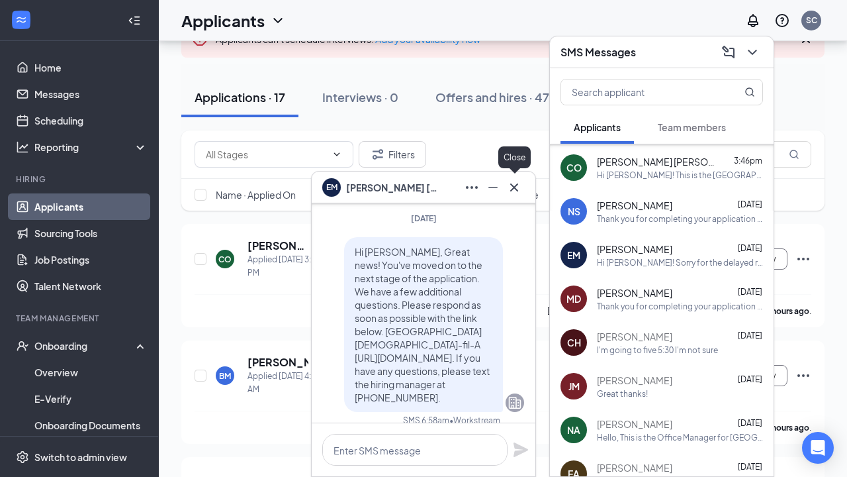  What do you see at coordinates (240, 97) in the screenshot?
I see `div: Applications · 17` at bounding box center [240, 97].